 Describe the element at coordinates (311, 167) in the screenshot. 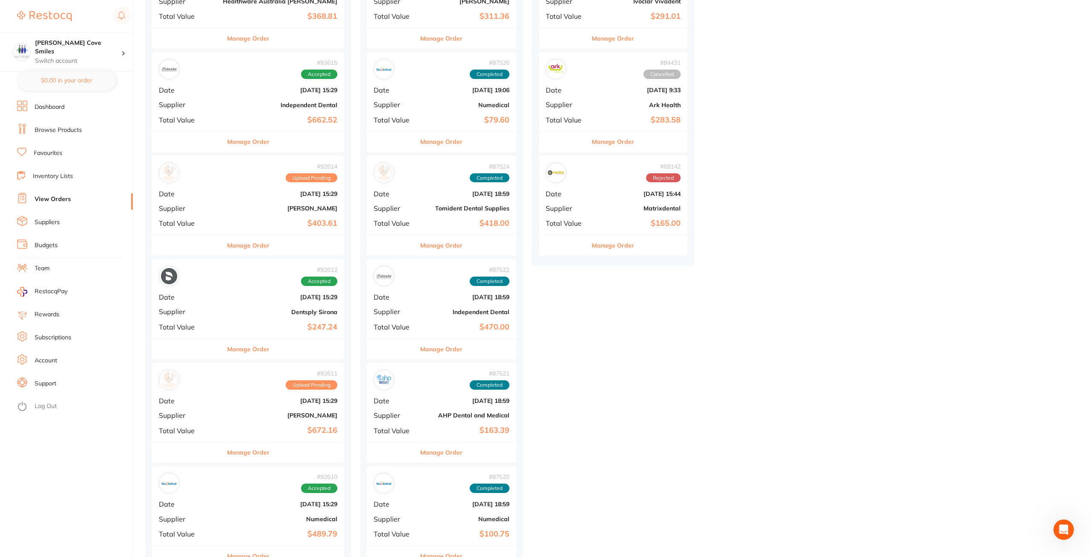

I see `span: # 92614` at that location.